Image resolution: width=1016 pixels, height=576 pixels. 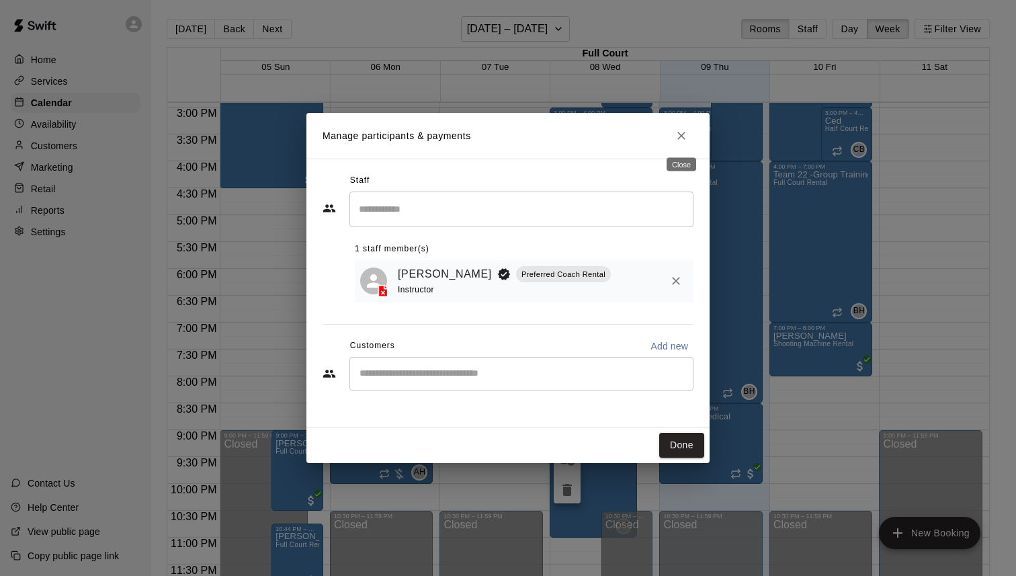 I want to click on div: Search staff, so click(x=522, y=209).